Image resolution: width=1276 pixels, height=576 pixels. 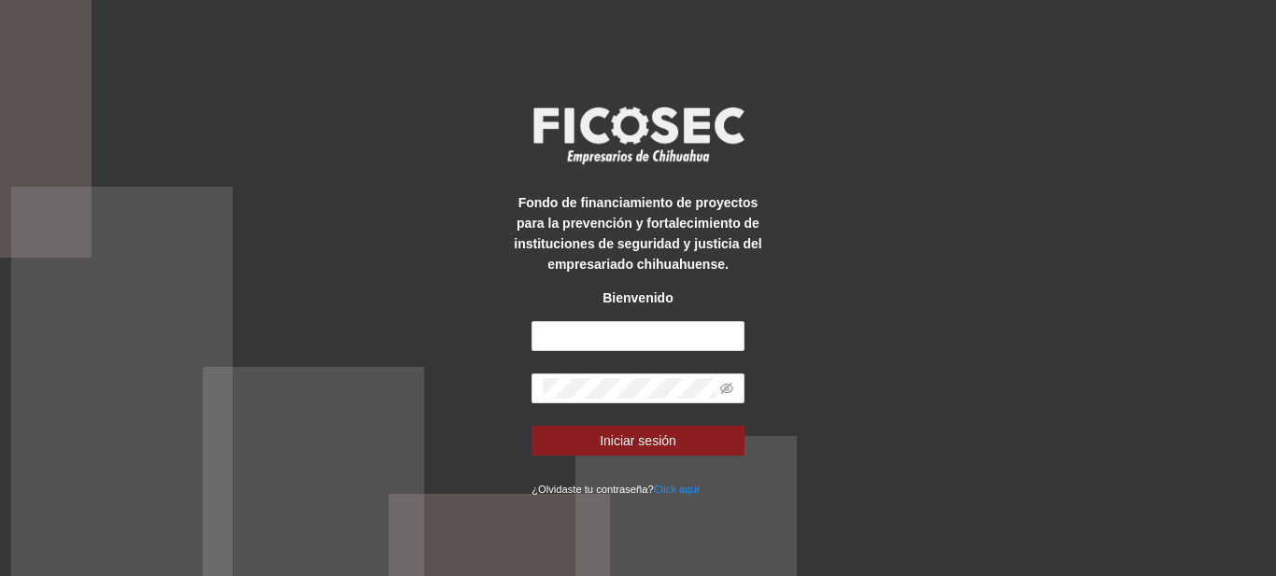 I want to click on strong: Bienvenido, so click(x=637, y=298).